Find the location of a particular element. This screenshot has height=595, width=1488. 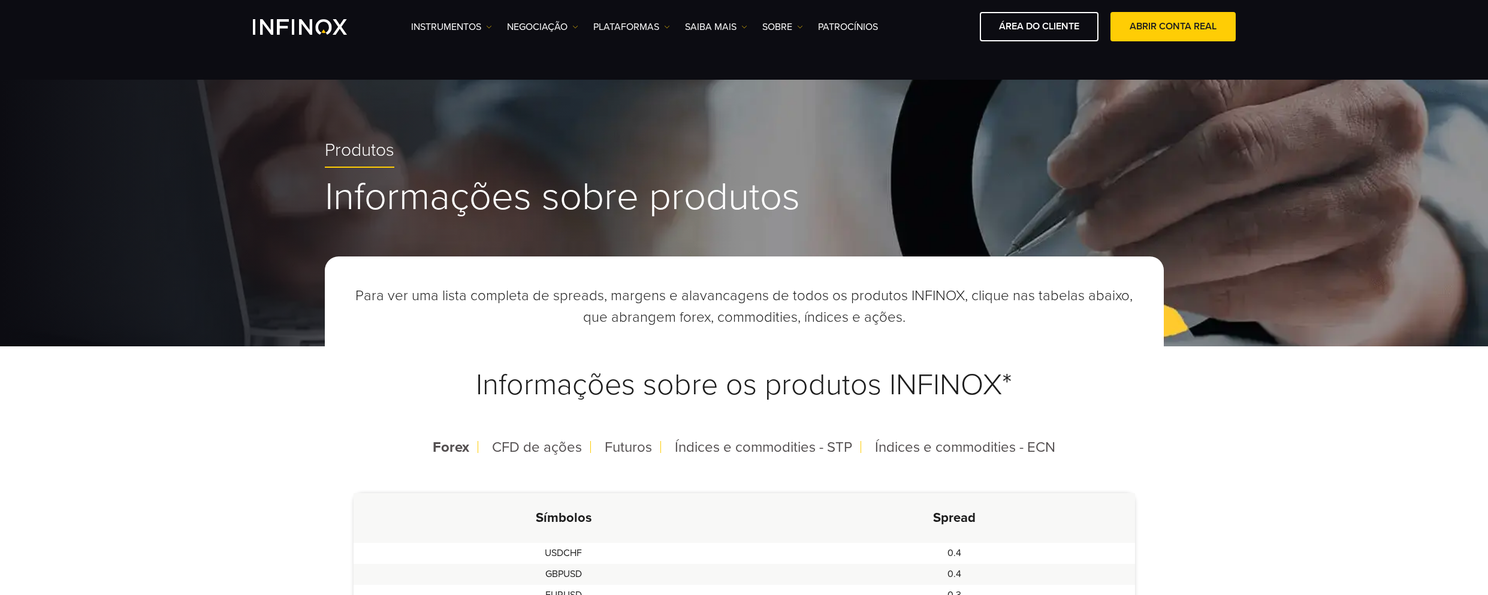

a: PLATAFORMAS is located at coordinates (632, 27).